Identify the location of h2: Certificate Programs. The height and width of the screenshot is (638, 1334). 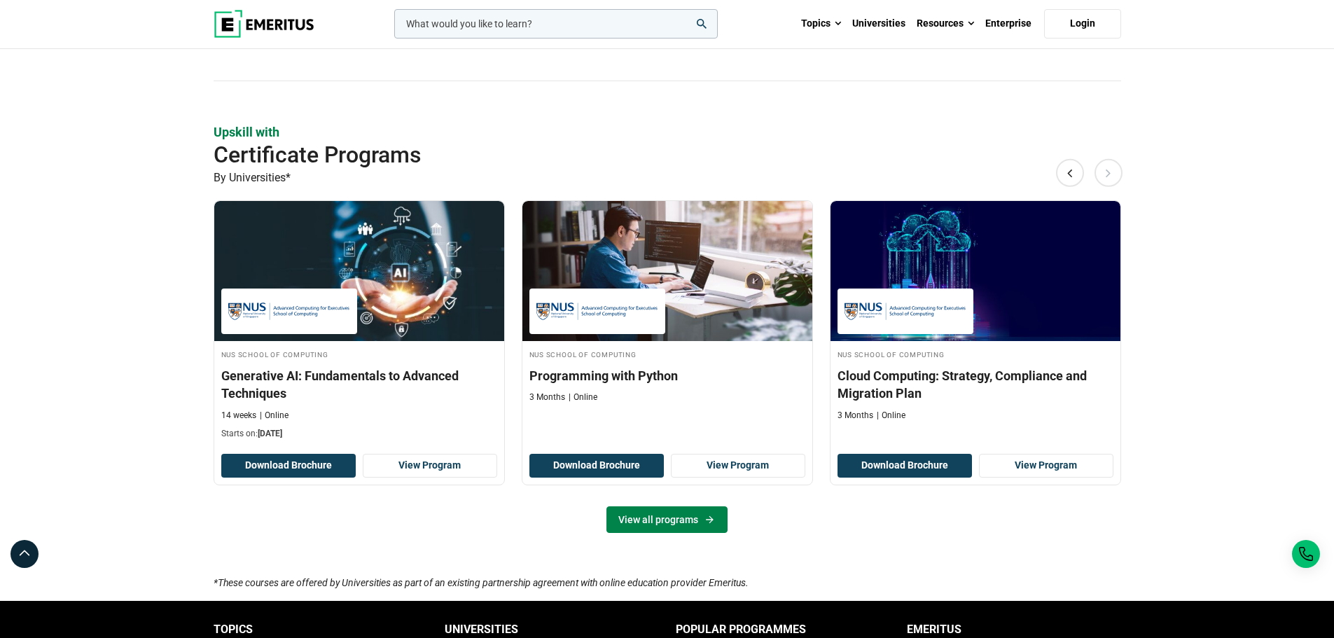
(622, 155).